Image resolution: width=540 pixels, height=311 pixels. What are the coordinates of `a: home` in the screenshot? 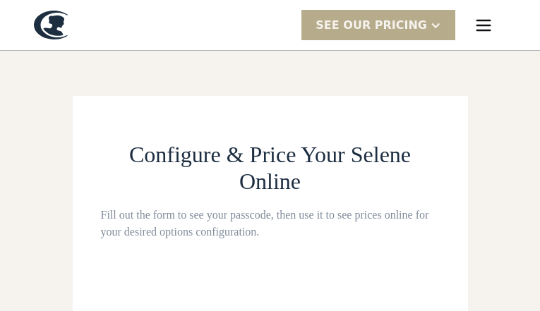 It's located at (51, 25).